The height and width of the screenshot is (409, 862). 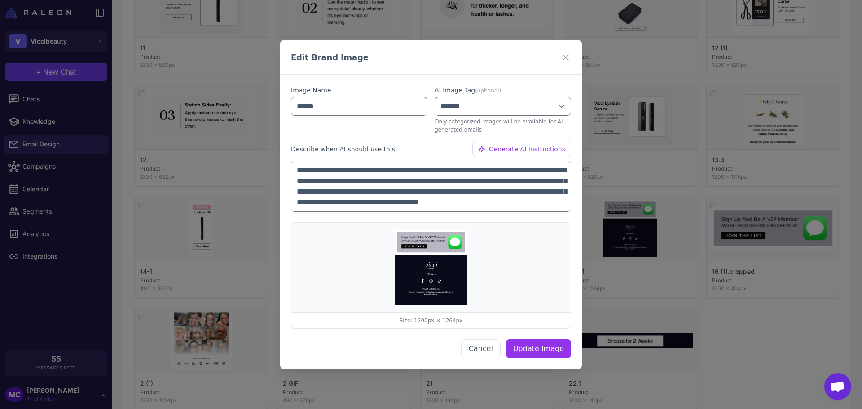 What do you see at coordinates (538, 349) in the screenshot?
I see `button: Update Image` at bounding box center [538, 349].